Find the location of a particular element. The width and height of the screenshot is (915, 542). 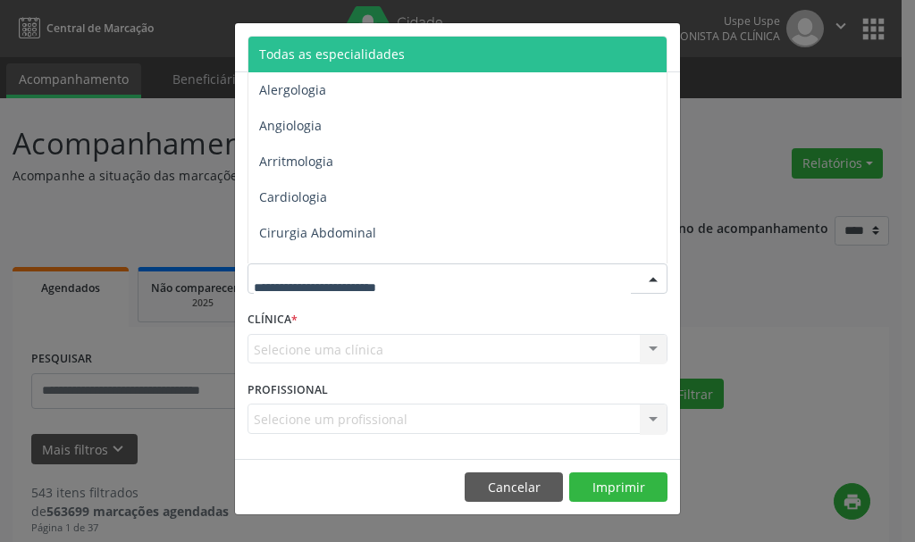

button: Close is located at coordinates (662, 45).